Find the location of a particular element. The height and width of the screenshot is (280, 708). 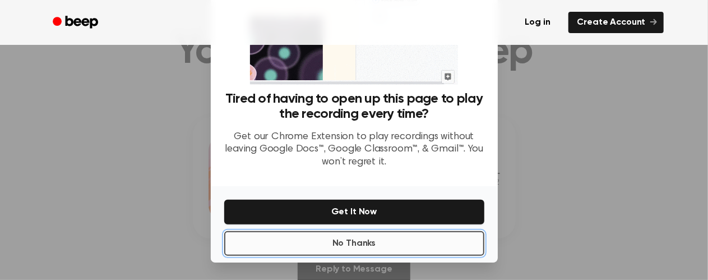

p: Get our Chrome Extension to play recordings without leaving Google Docs™, Google Classroom™, & Gm... is located at coordinates (354, 150).